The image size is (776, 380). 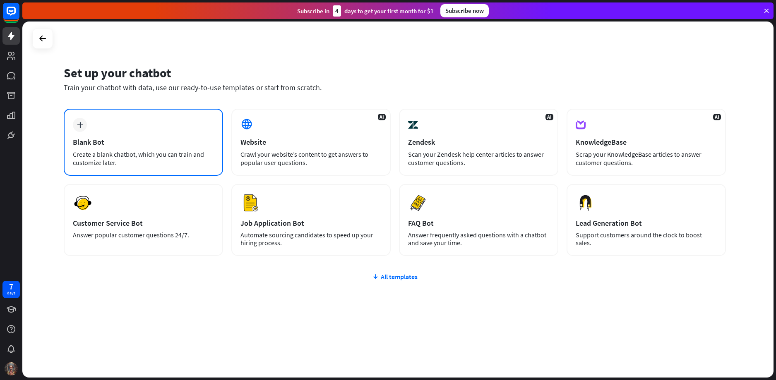 I want to click on div: Train your chatbot with data, use our ready-to-use templates or start from scratch., so click(x=395, y=87).